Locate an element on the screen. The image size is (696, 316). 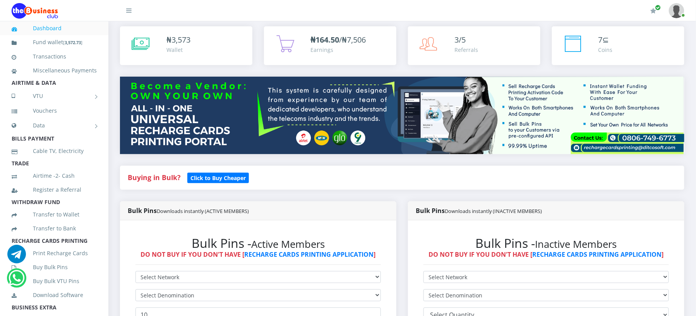
a: ₦3,573 Wallet is located at coordinates (186, 46).